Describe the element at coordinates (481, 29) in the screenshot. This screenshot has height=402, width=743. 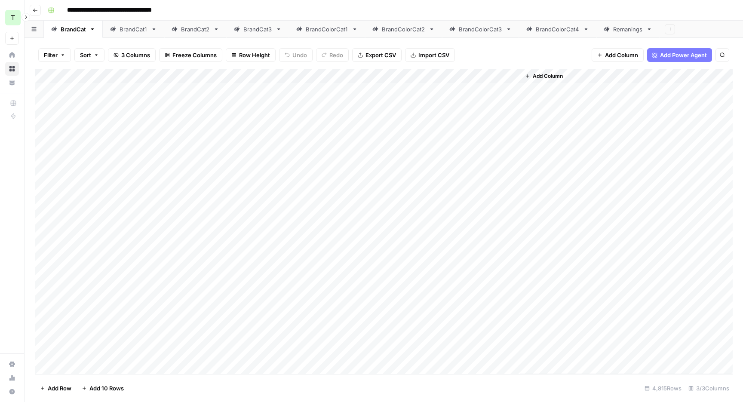
I see `div: BrandColorCat3` at that location.